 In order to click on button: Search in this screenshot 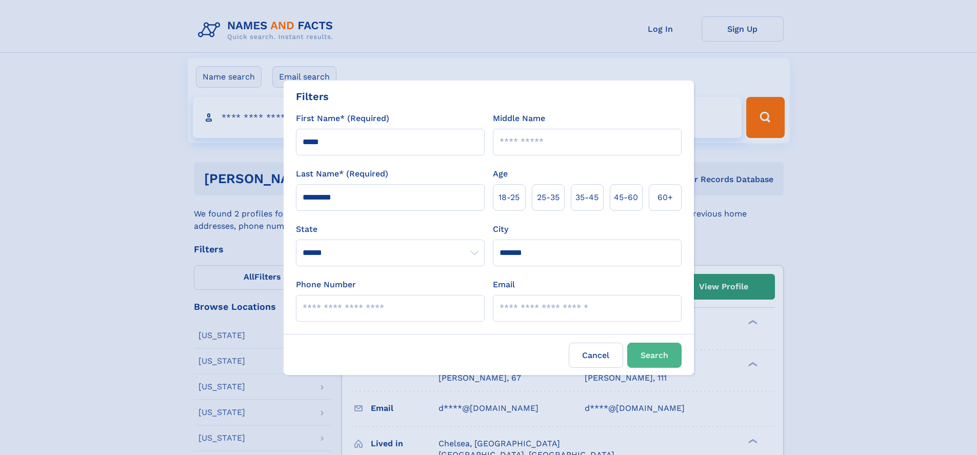, I will do `click(654, 355)`.